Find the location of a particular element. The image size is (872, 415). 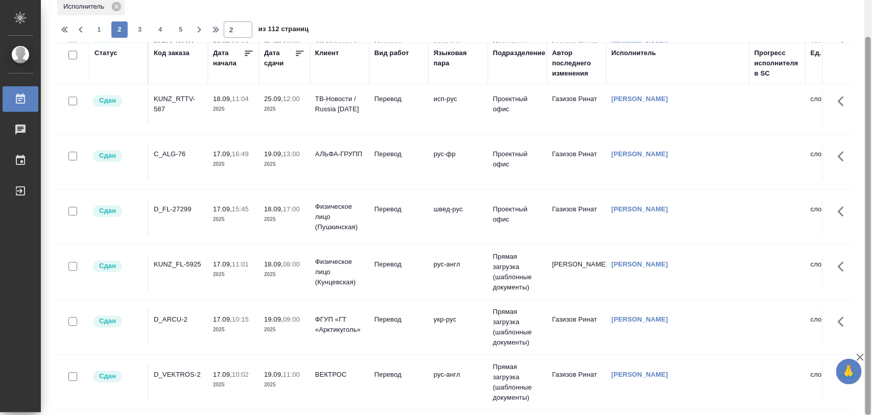

span: из 112 страниц is located at coordinates (283, 30).